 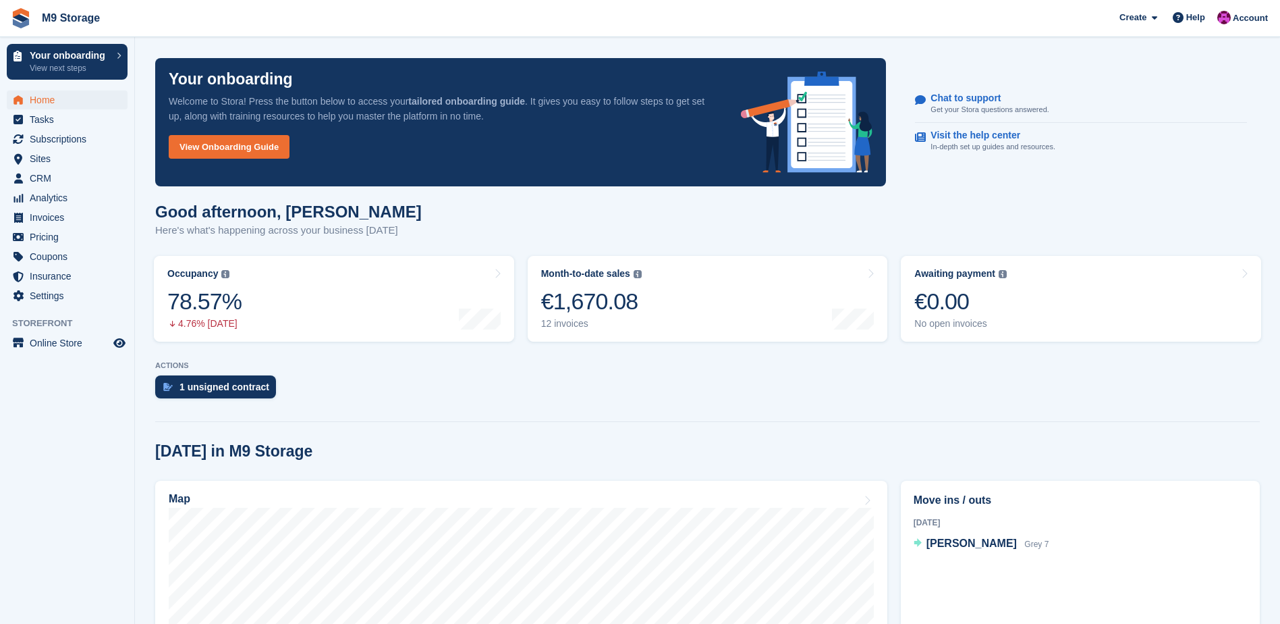 I want to click on span: Create, so click(x=1133, y=18).